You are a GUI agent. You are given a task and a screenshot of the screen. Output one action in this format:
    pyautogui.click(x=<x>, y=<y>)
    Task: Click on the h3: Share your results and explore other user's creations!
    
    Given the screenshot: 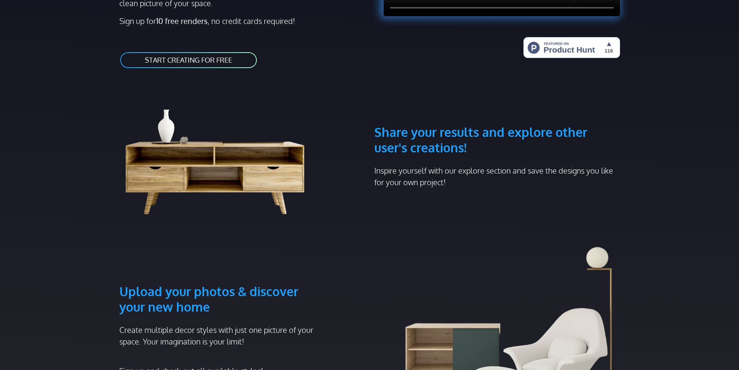 What is the action you would take?
    pyautogui.click(x=497, y=121)
    